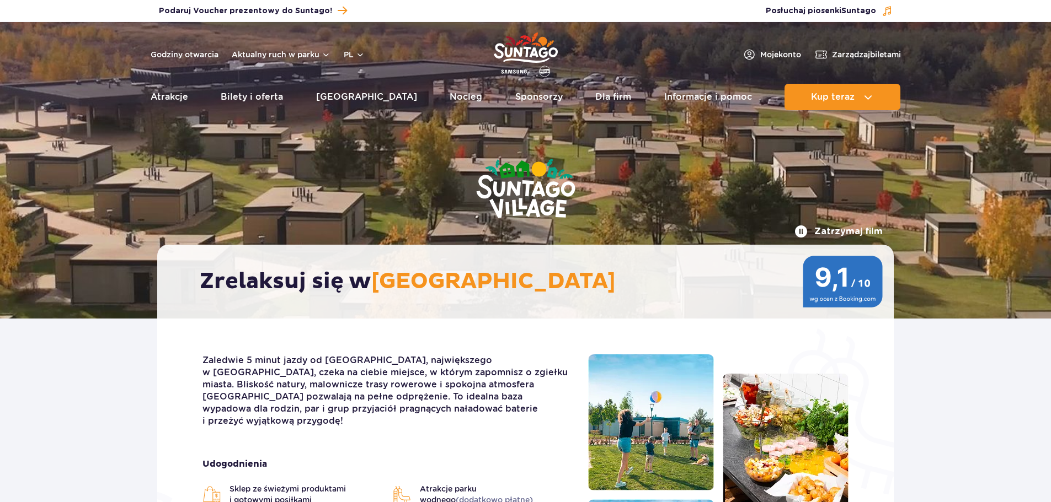 The width and height of the screenshot is (1051, 502). Describe the element at coordinates (387, 464) in the screenshot. I see `strong: Udogodnienia` at that location.